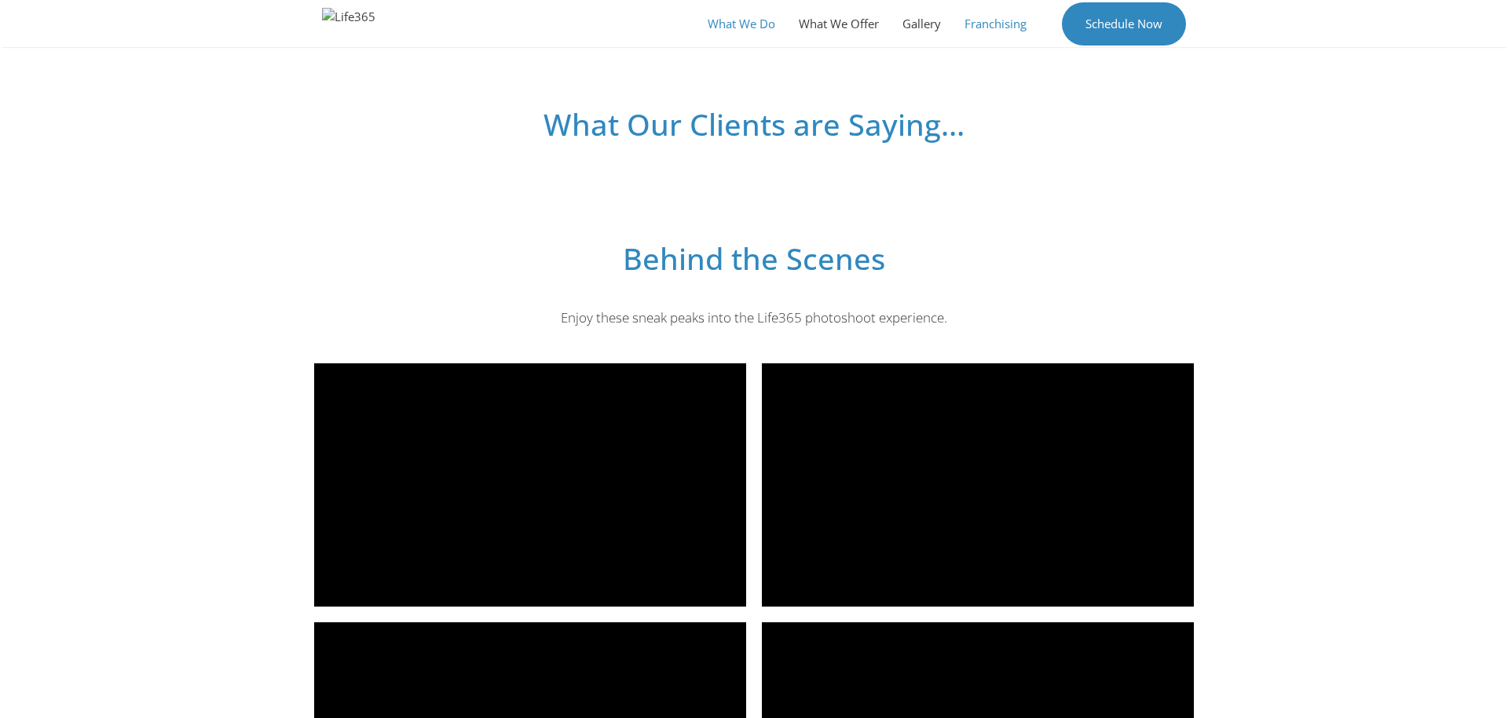  What do you see at coordinates (754, 258) in the screenshot?
I see `span: Behind the Scenes` at bounding box center [754, 258].